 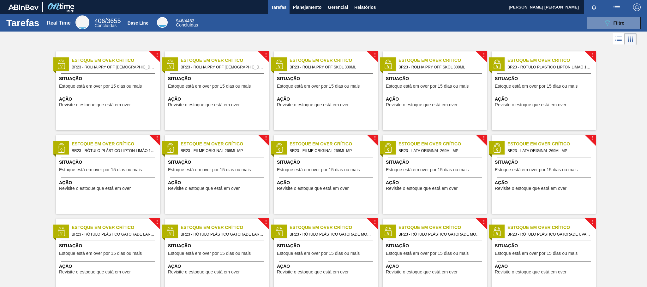 What do you see at coordinates (107, 21) in the screenshot?
I see `span: / 3655` at bounding box center [107, 21].